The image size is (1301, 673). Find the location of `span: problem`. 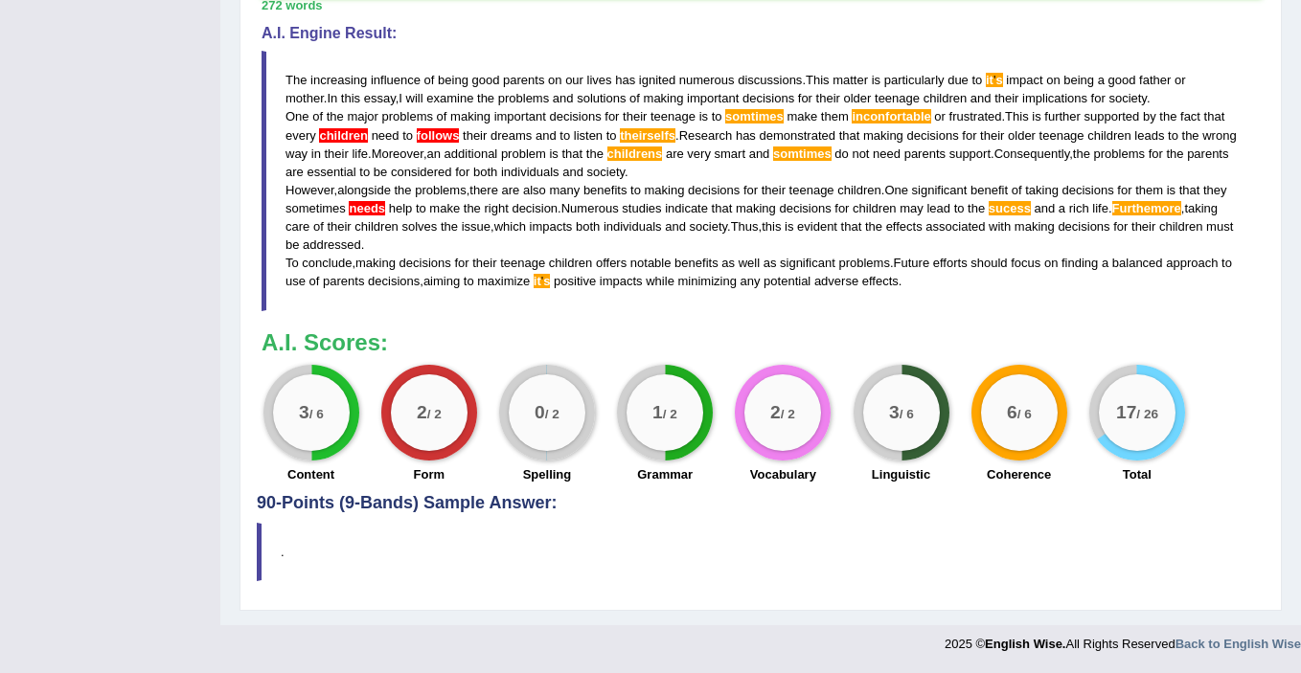

span: problem is located at coordinates (523, 153).